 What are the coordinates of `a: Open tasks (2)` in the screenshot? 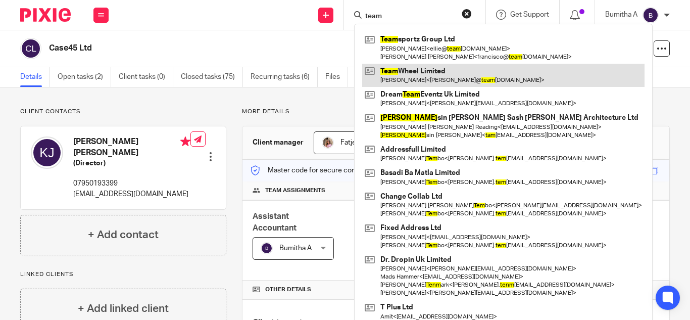 It's located at (84, 77).